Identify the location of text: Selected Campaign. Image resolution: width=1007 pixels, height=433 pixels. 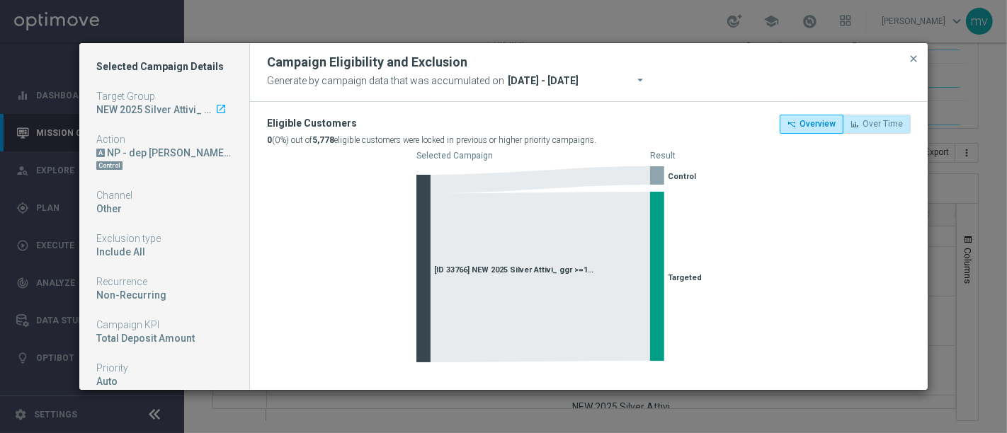
(455, 156).